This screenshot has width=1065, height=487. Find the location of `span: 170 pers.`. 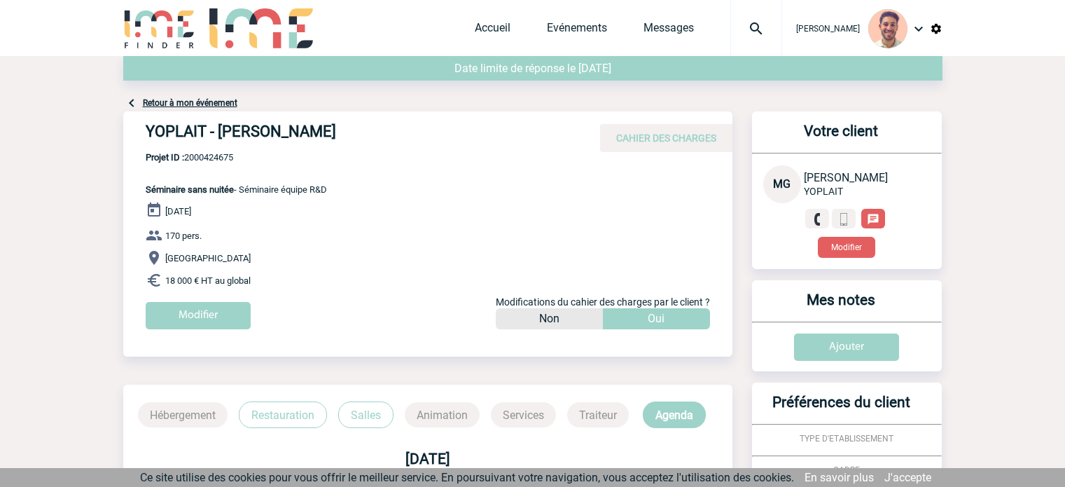

span: 170 pers. is located at coordinates (183, 235).